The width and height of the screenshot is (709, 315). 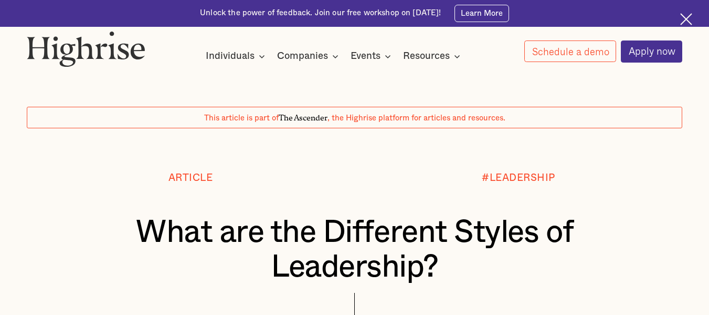 What do you see at coordinates (686, 19) in the screenshot?
I see `img: Cross icon` at bounding box center [686, 19].